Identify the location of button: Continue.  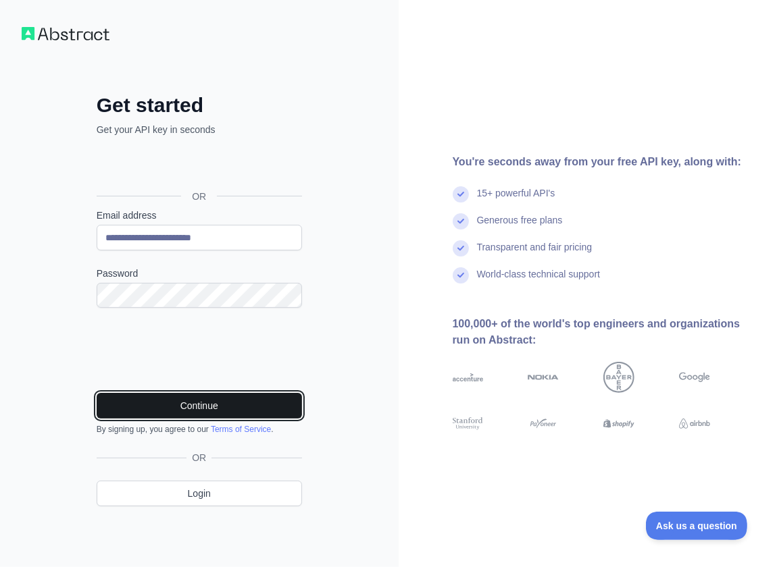
(199, 406).